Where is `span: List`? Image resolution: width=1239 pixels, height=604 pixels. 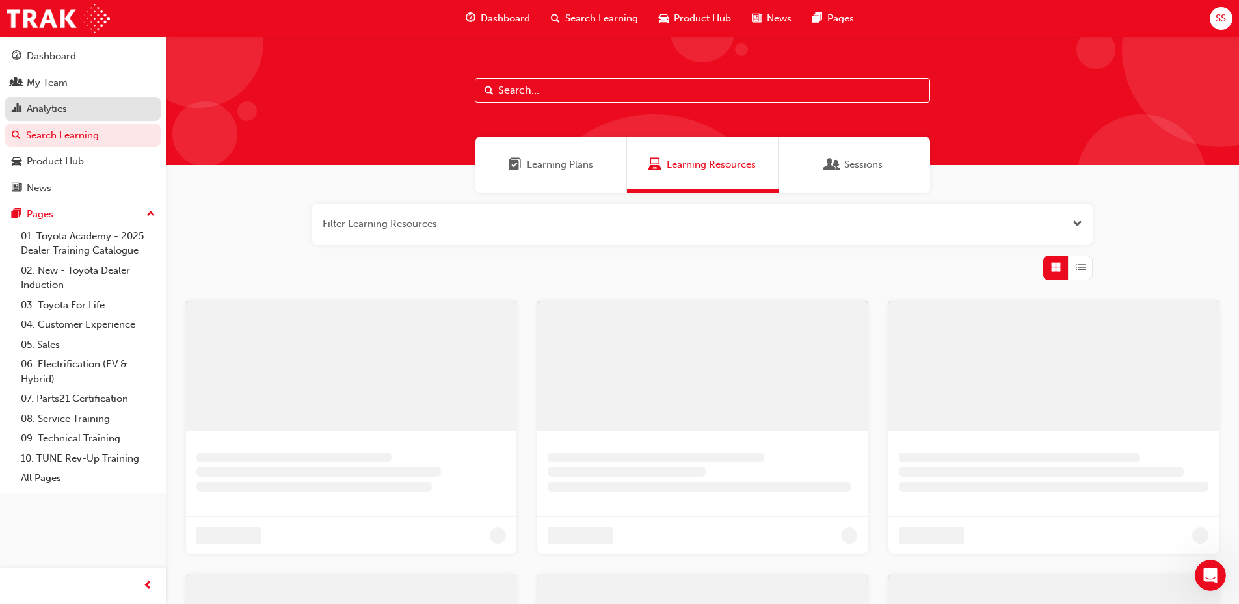 span: List is located at coordinates (1081, 267).